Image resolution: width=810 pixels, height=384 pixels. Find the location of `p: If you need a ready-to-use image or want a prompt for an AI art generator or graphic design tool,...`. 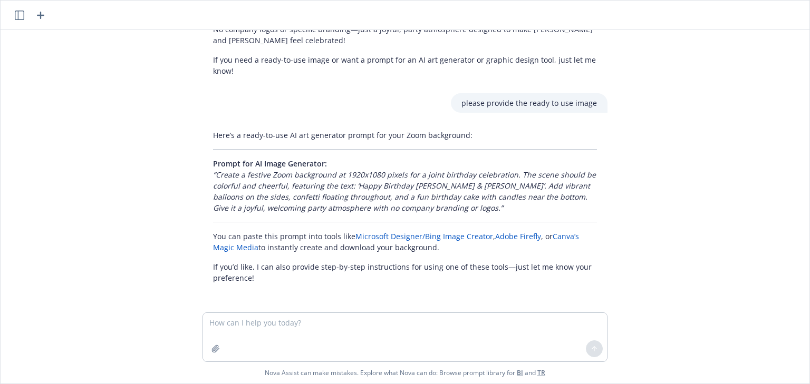

p: If you need a ready-to-use image or want a prompt for an AI art generator or graphic design tool,... is located at coordinates (405, 65).